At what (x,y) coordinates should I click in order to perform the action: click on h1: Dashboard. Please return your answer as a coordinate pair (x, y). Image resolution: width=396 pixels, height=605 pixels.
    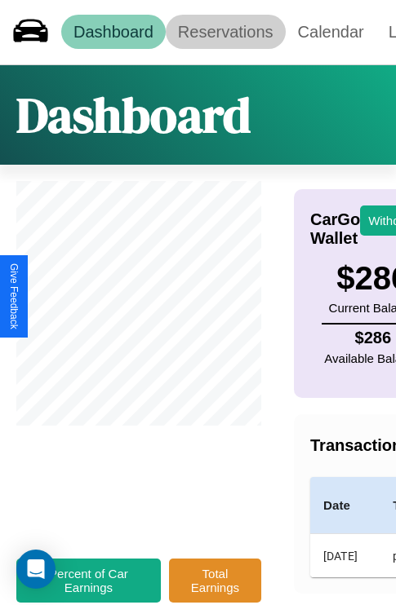
    Looking at the image, I should click on (133, 115).